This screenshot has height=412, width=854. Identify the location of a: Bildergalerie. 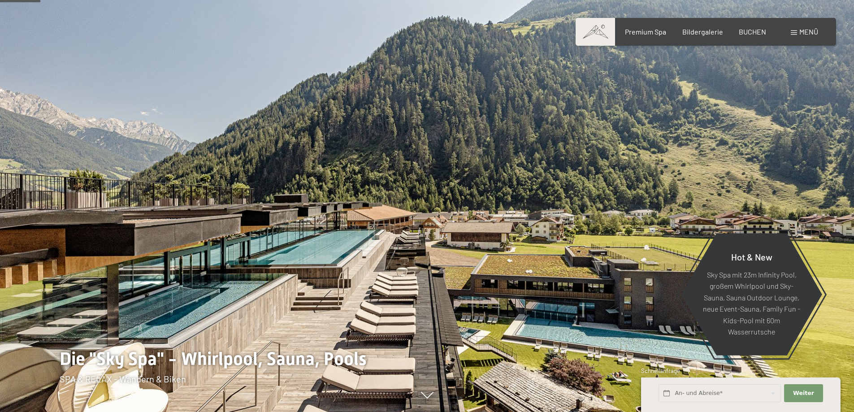
(702, 31).